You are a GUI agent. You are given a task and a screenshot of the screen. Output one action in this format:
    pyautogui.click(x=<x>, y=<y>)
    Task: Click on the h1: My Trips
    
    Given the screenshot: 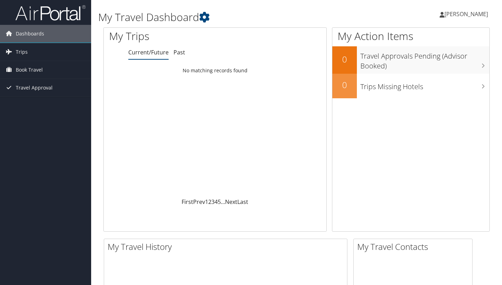 What is the action you would take?
    pyautogui.click(x=169, y=36)
    